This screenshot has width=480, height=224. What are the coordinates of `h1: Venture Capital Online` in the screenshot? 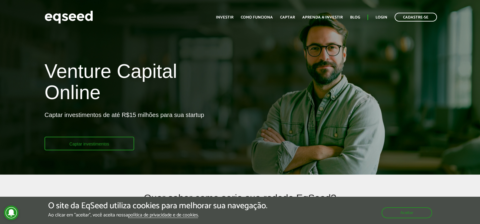 It's located at (140, 83).